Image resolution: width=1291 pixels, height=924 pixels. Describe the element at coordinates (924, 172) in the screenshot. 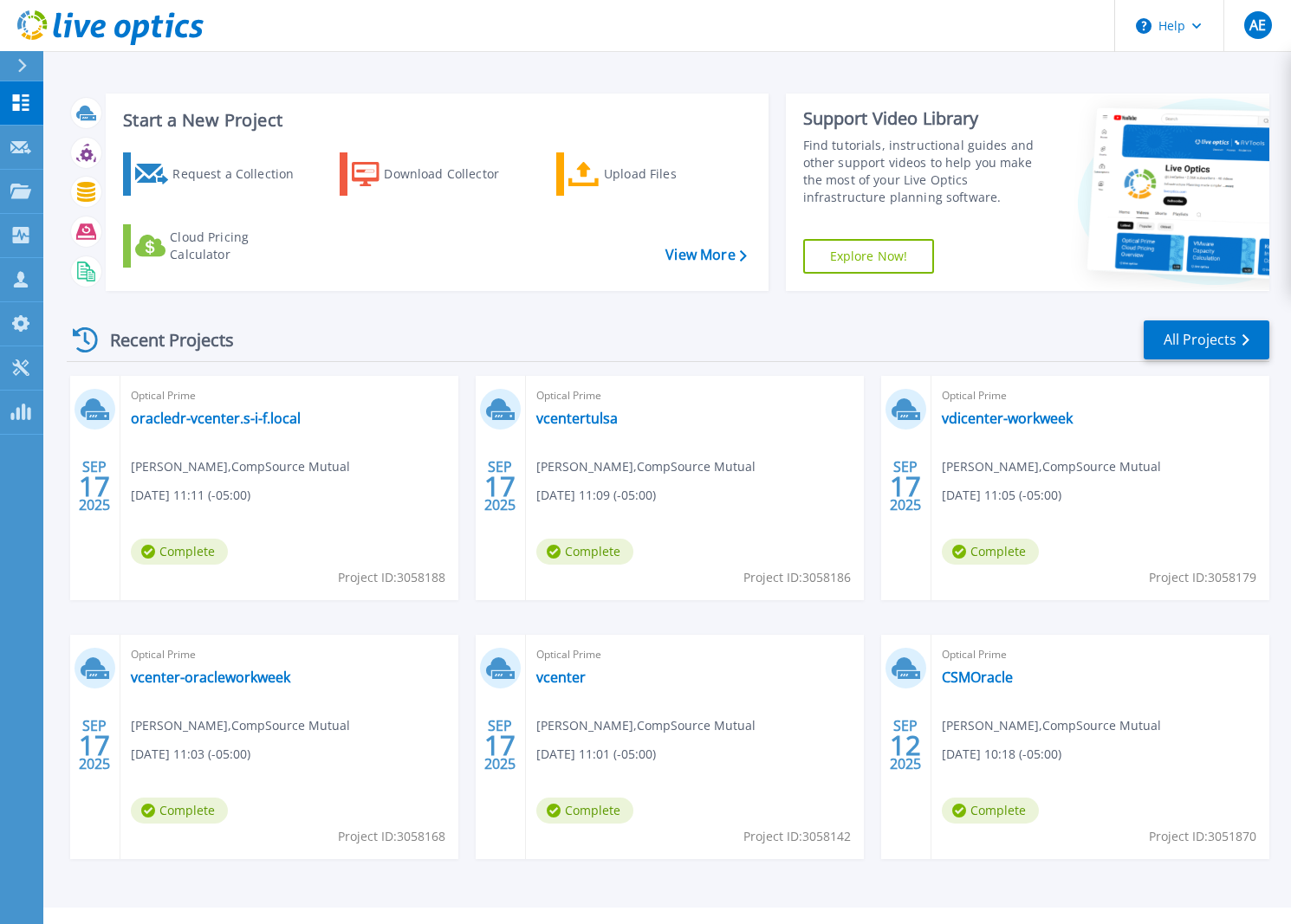

I see `div: Find tutorials, instructional guides and other support videos to help you make the most of your L...` at that location.